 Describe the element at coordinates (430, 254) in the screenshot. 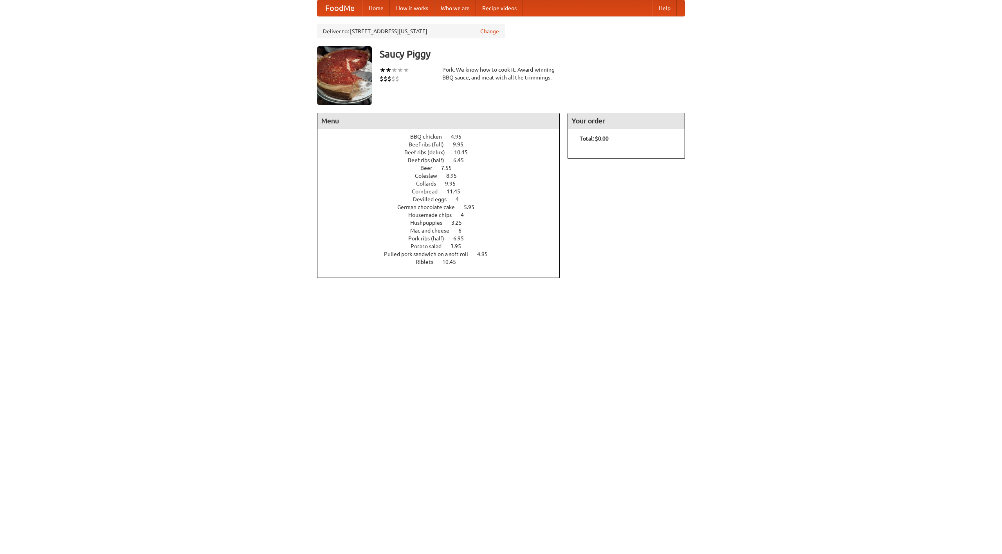

I see `span: Pulled pork sandwich on a soft roll` at that location.